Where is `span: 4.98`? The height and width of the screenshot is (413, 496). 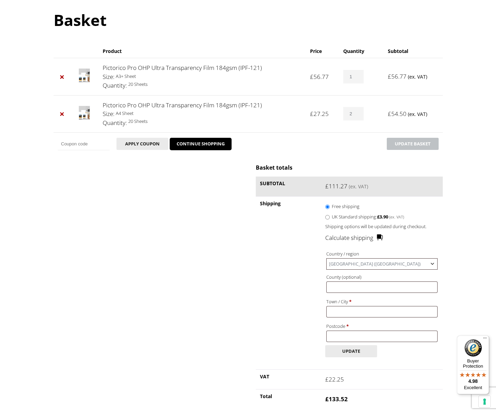
span: 4.98 is located at coordinates (473, 381).